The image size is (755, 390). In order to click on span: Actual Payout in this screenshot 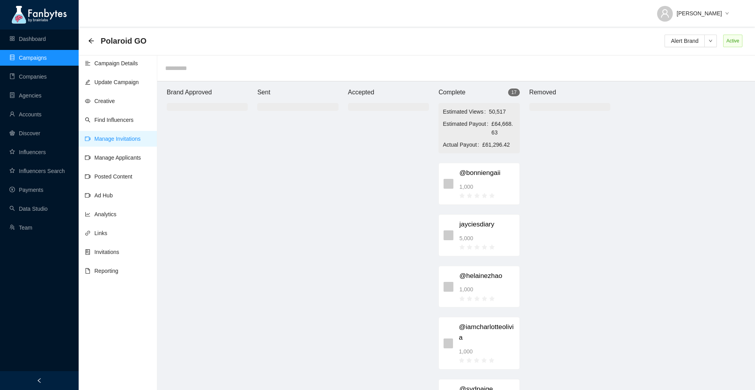, I will do `click(463, 145)`.